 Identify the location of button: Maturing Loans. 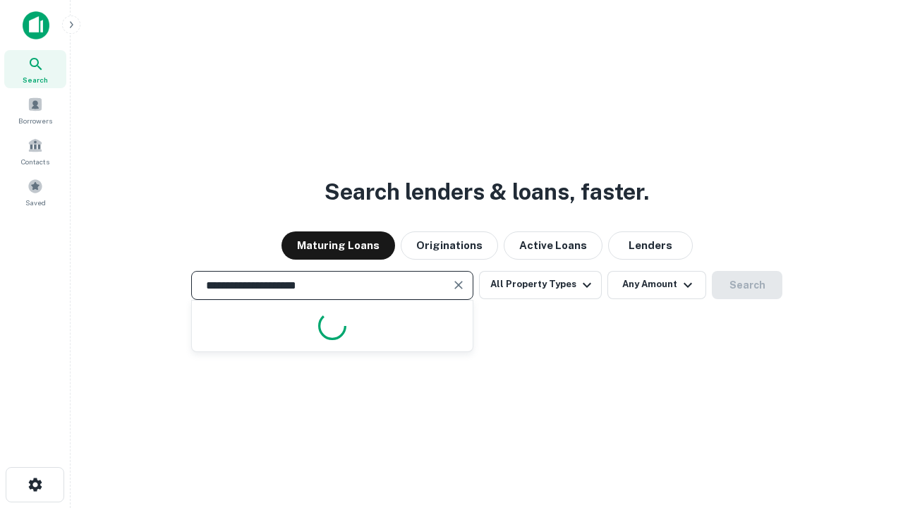
(338, 245).